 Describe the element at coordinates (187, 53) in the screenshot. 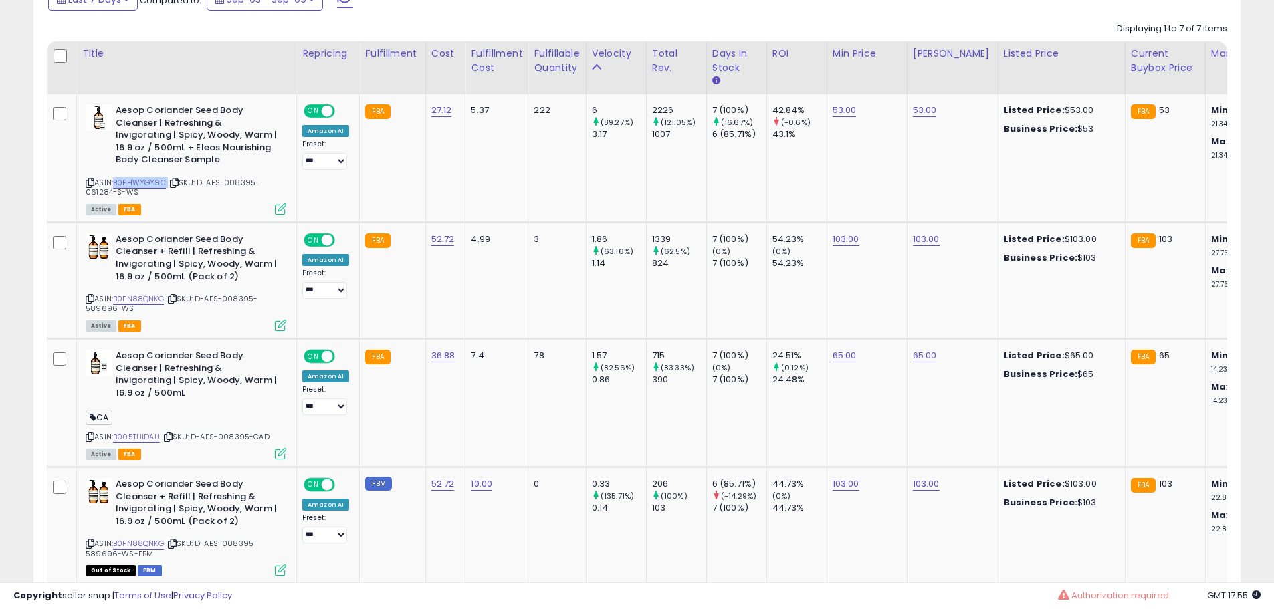

I see `div: Title` at that location.